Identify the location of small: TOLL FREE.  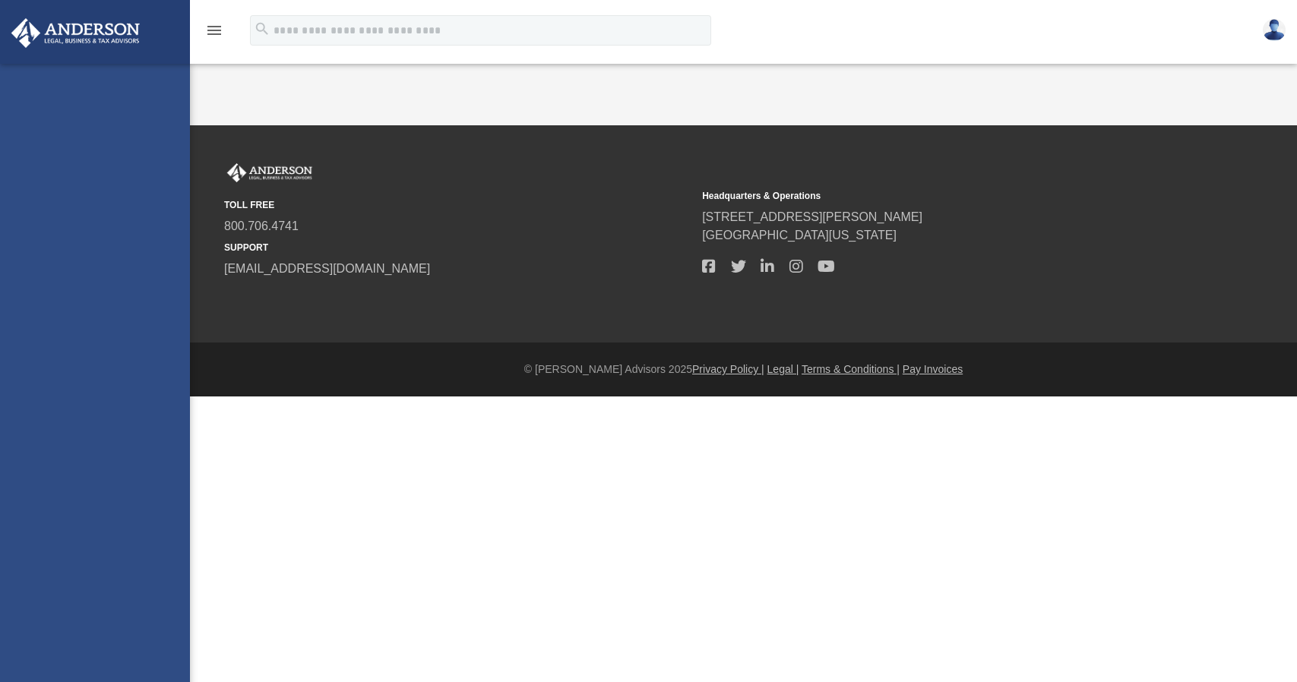
(457, 205).